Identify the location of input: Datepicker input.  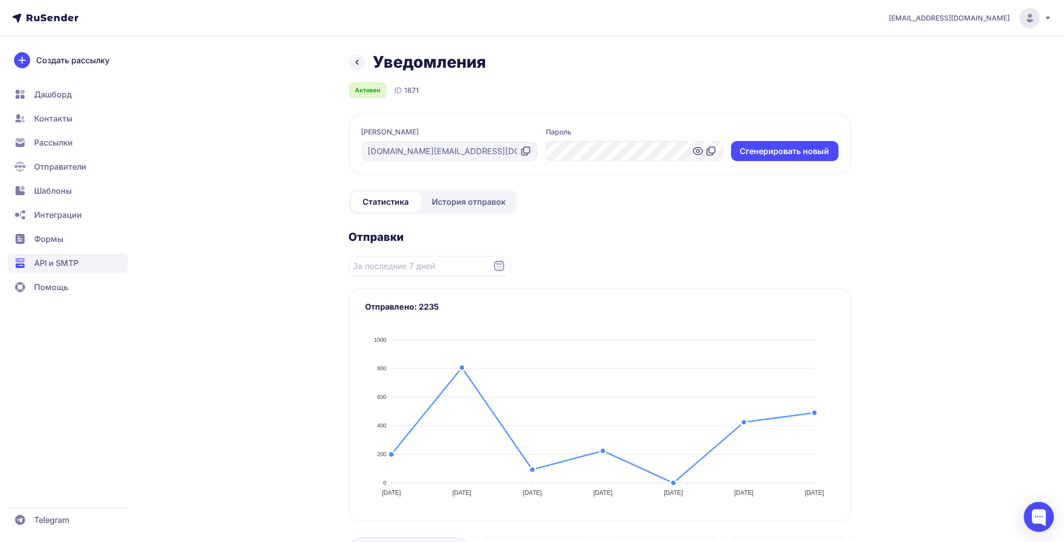
(430, 266).